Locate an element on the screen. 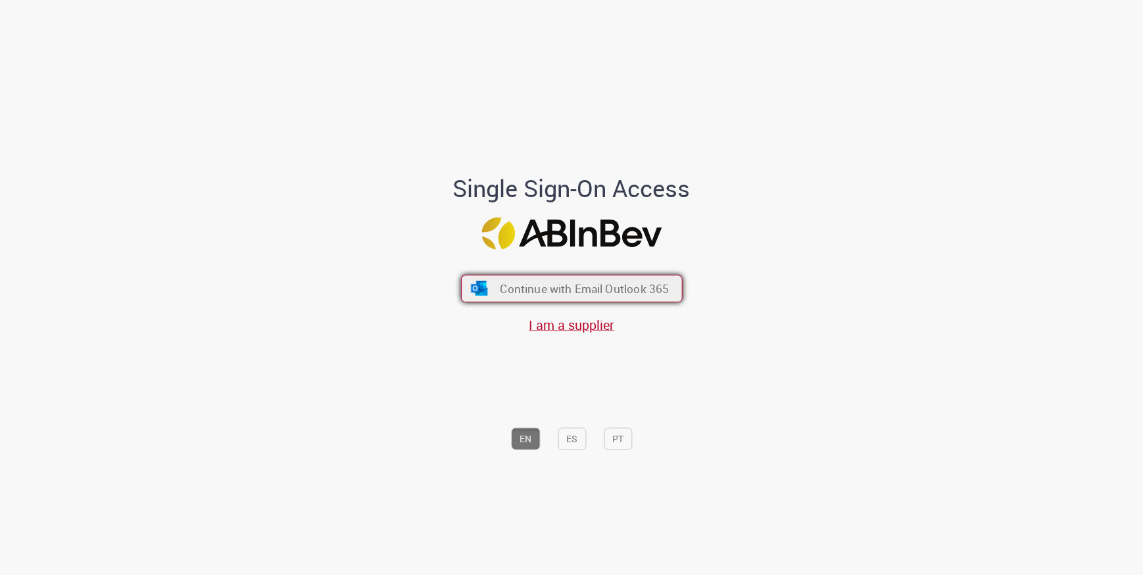 The width and height of the screenshot is (1143, 575). span: Continue with Email Outlook 365 is located at coordinates (584, 288).